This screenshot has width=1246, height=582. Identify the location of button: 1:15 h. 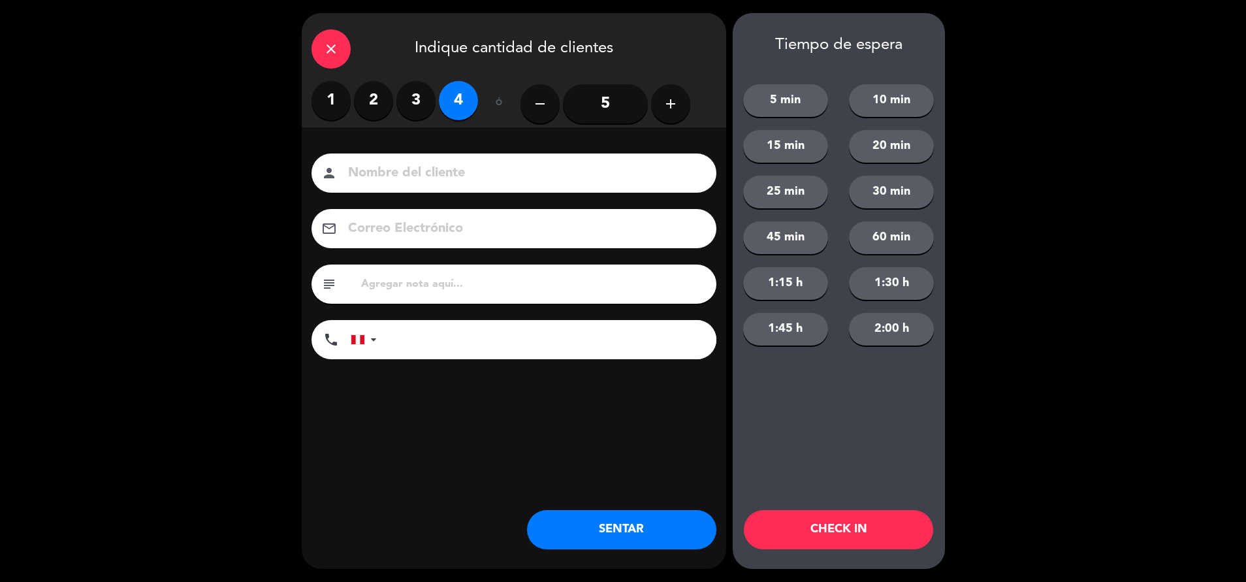
(786, 283).